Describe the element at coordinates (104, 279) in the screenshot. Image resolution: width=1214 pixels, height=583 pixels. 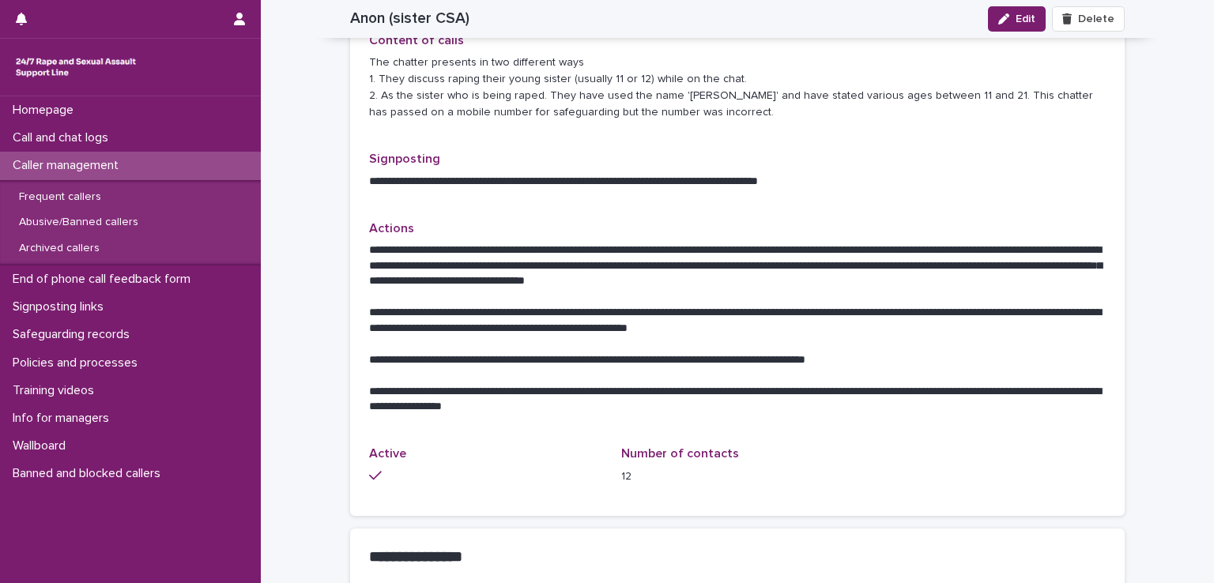
I see `p: End of phone call feedback form` at that location.